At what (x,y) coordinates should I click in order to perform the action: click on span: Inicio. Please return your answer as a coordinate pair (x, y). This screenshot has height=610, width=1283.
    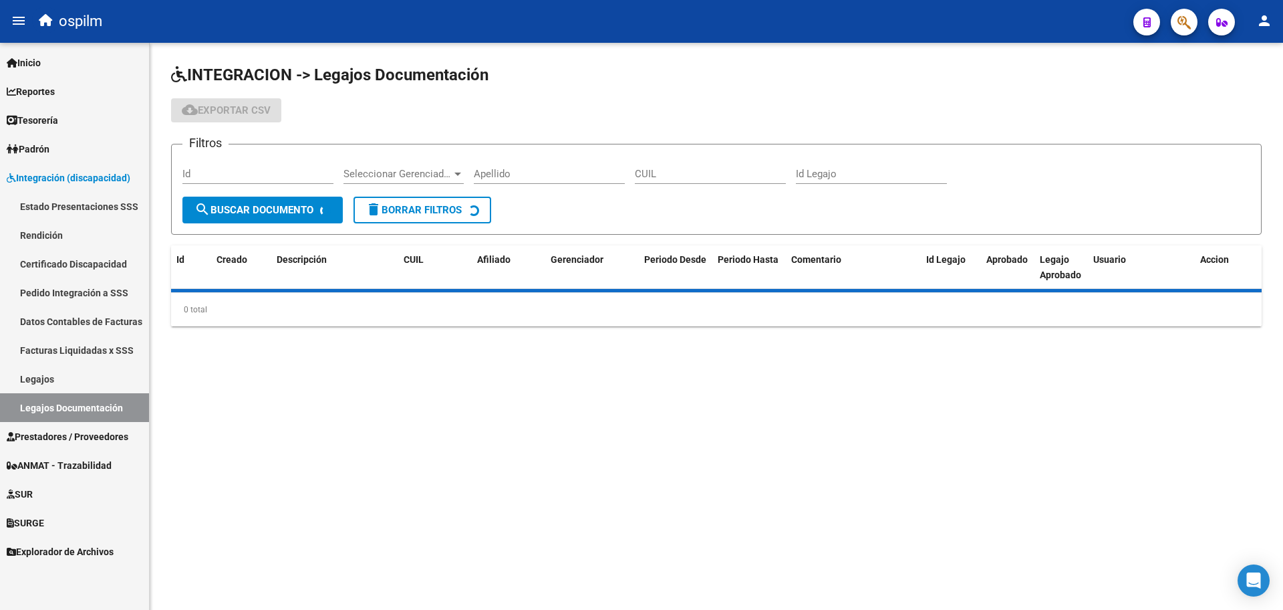
    Looking at the image, I should click on (23, 63).